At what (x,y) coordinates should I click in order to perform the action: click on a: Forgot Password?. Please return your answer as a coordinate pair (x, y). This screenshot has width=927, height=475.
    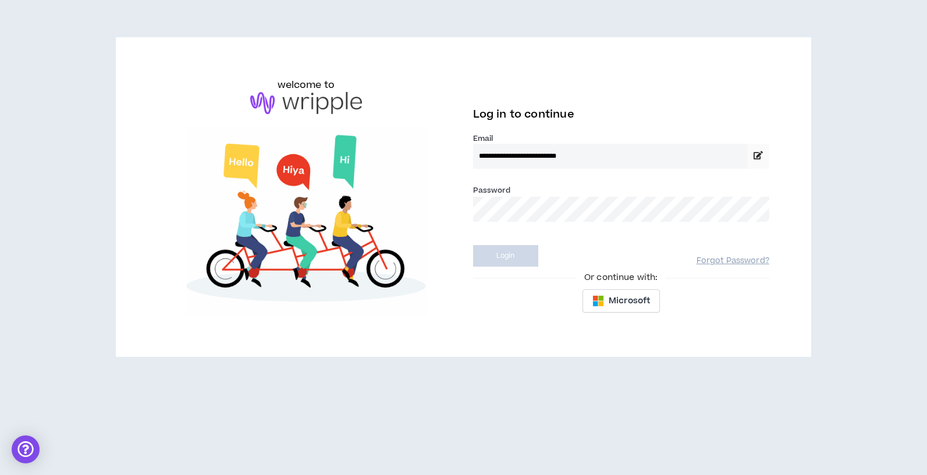
    Looking at the image, I should click on (732, 261).